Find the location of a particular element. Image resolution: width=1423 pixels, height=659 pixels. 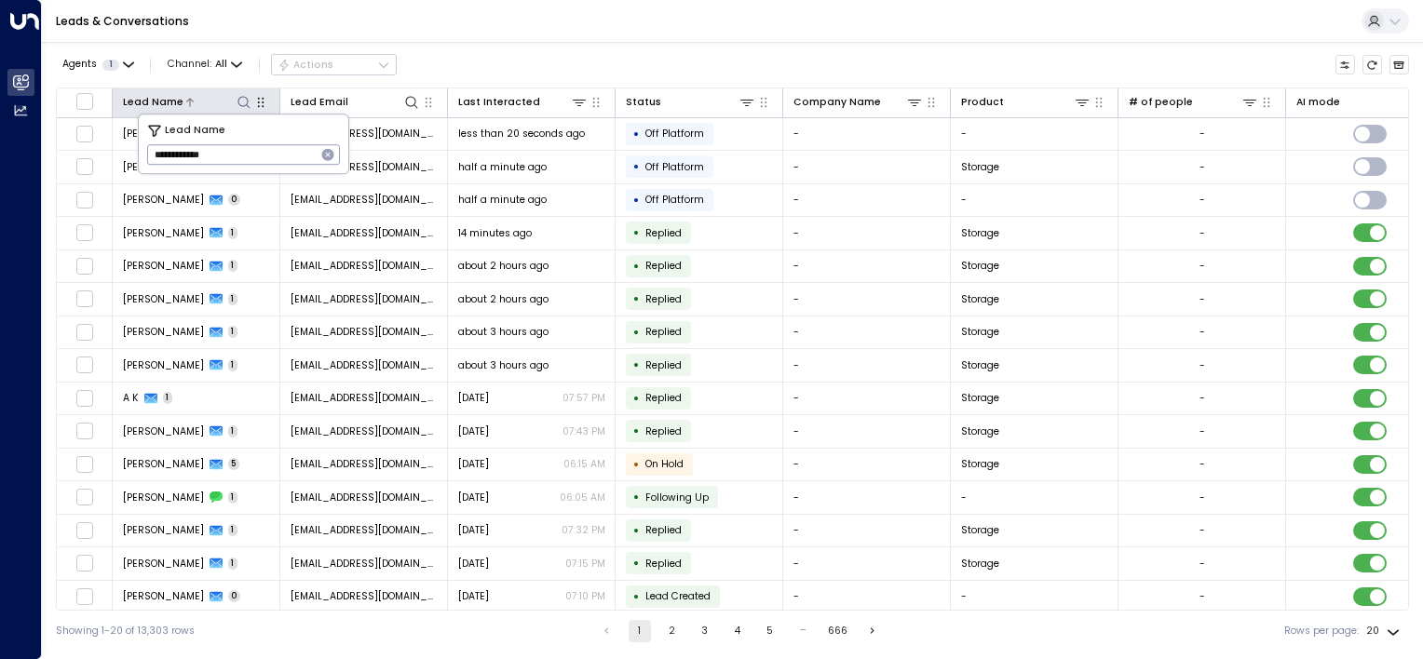

span: 14 minutes ago is located at coordinates (495, 233).